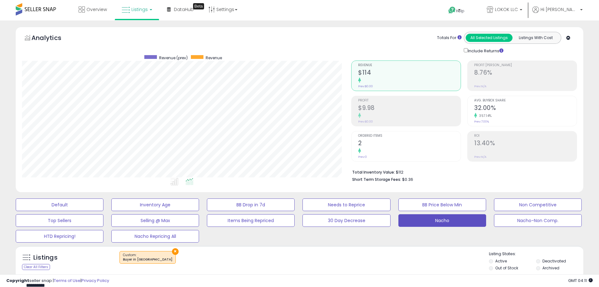 The width and height of the screenshot is (599, 287). I want to click on h5: Analytics, so click(53, 38).